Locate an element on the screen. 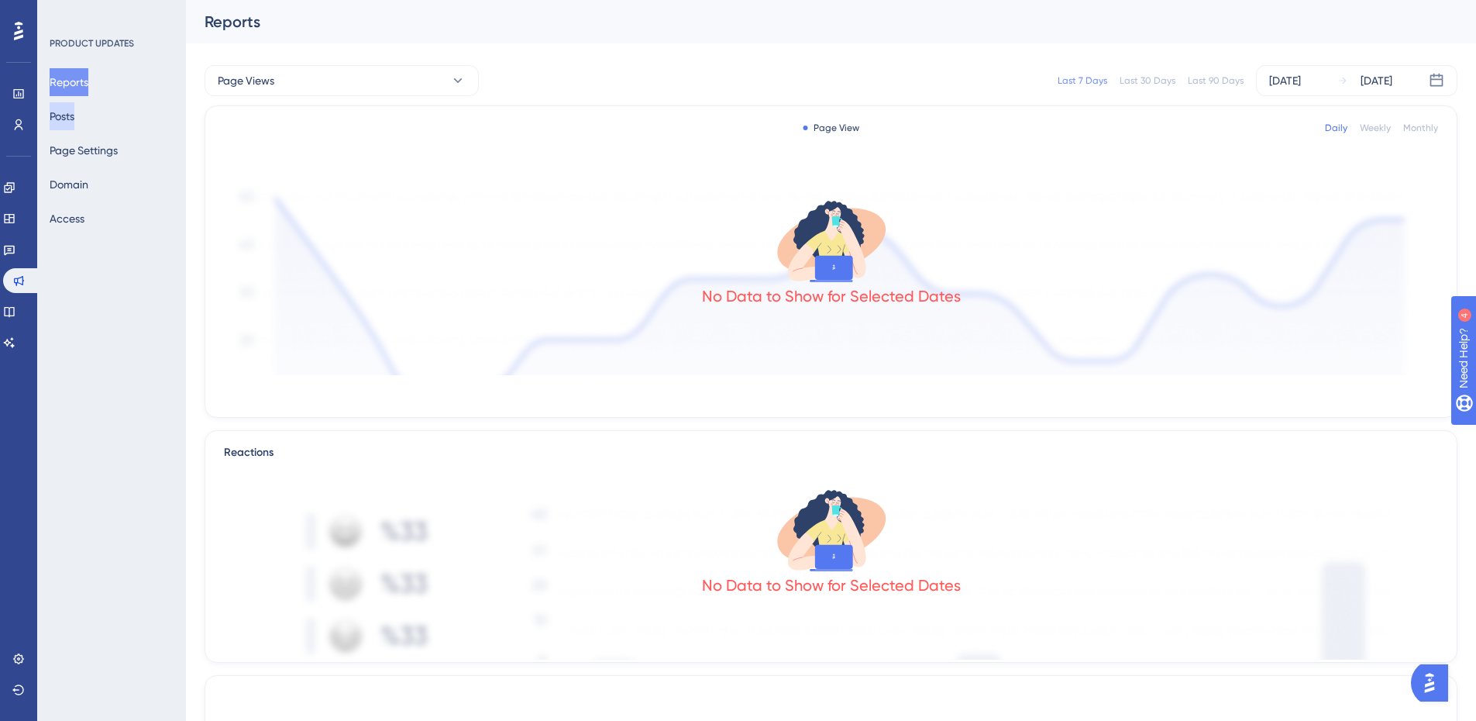 The height and width of the screenshot is (721, 1476). div: Last 90 Days is located at coordinates (1216, 81).